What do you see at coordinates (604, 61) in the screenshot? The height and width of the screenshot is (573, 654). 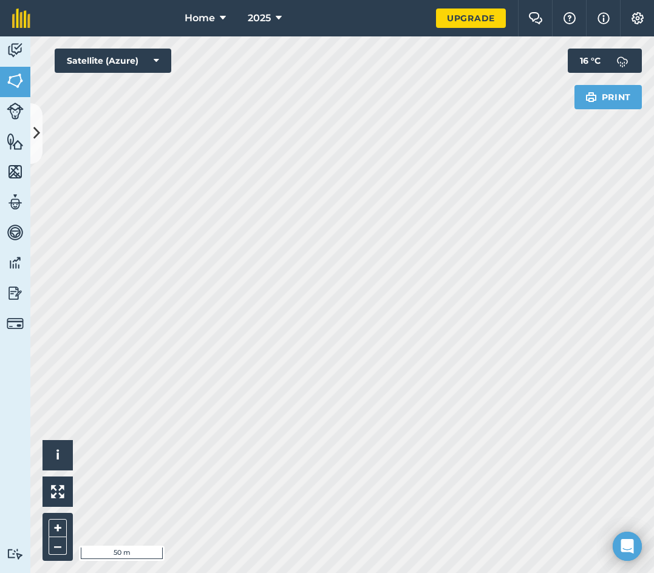 I see `button: 16 °C` at bounding box center [604, 61].